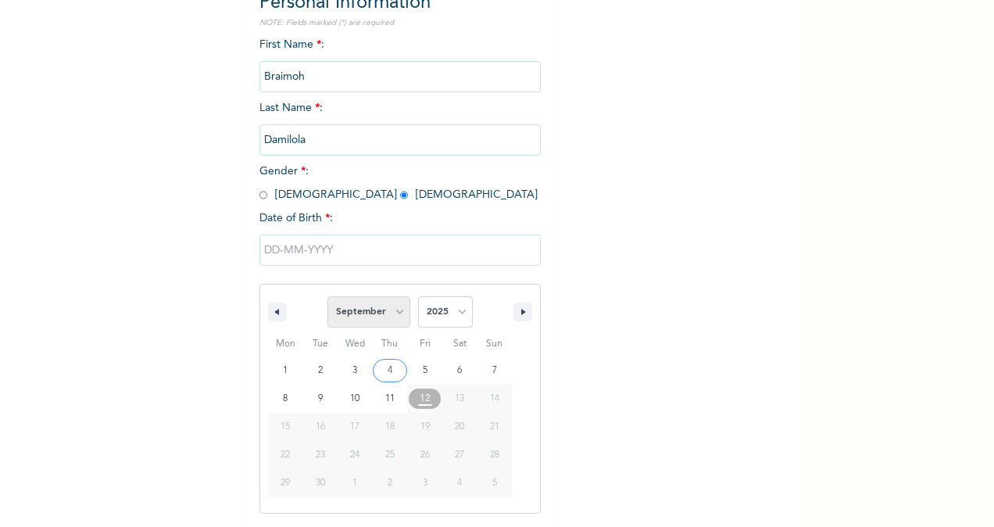 The image size is (994, 527). What do you see at coordinates (459, 344) in the screenshot?
I see `span: Sat` at bounding box center [459, 344].